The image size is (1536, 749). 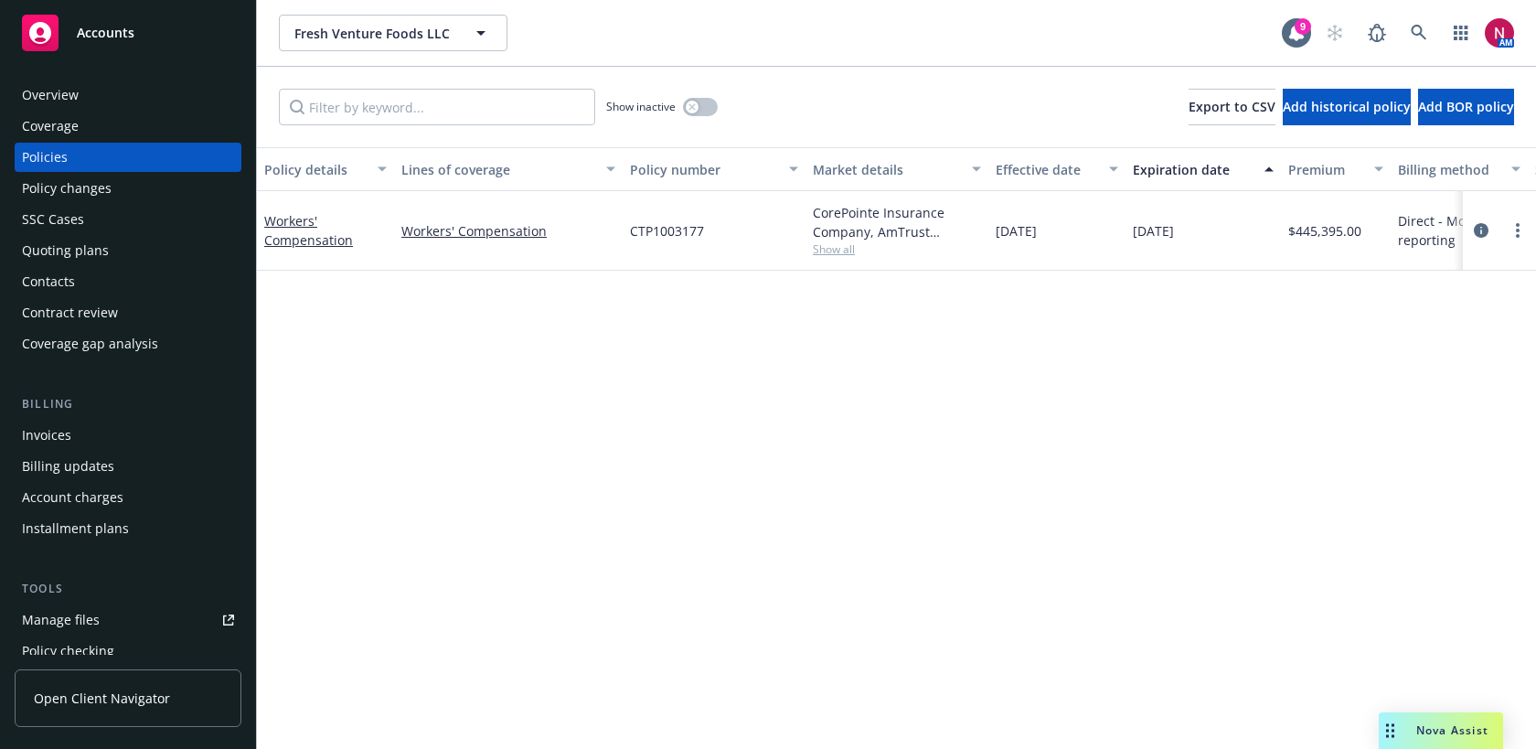 I want to click on div: Market details, so click(x=887, y=169).